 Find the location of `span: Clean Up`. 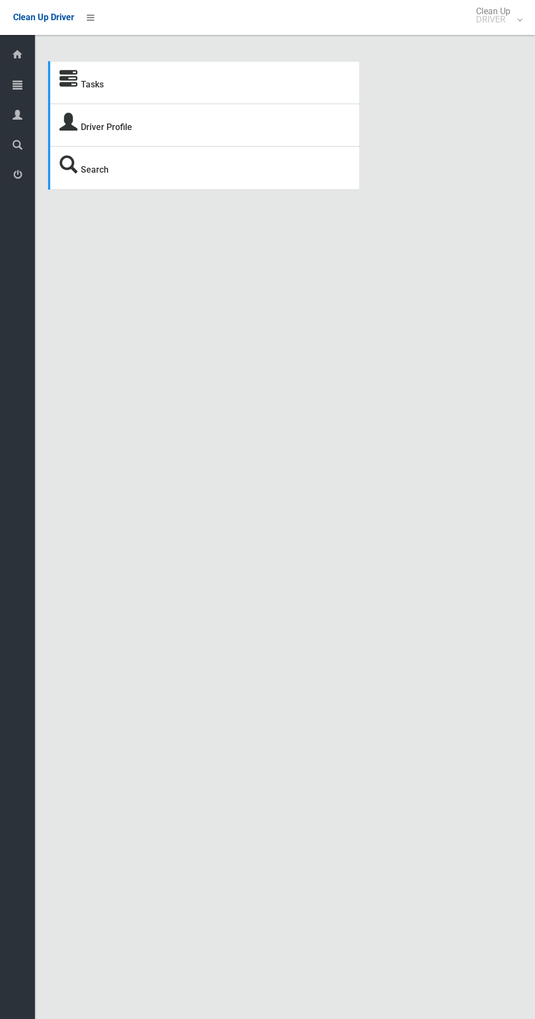

span: Clean Up is located at coordinates (496, 15).